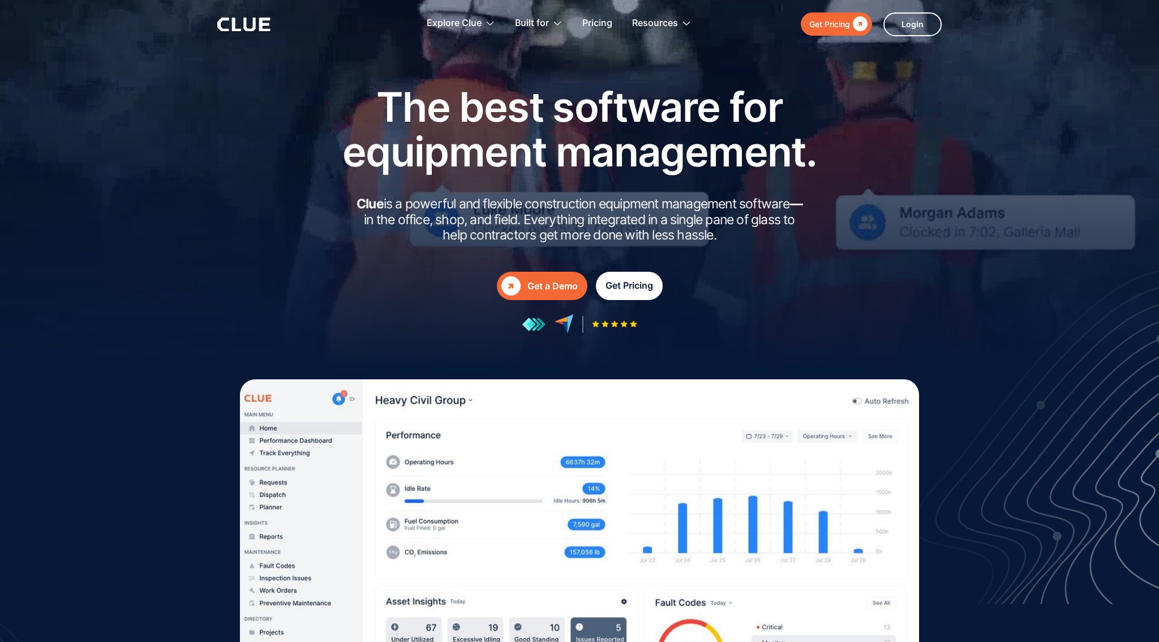 This screenshot has width=1159, height=642. Describe the element at coordinates (580, 129) in the screenshot. I see `h1: The best software for equipment management.` at that location.